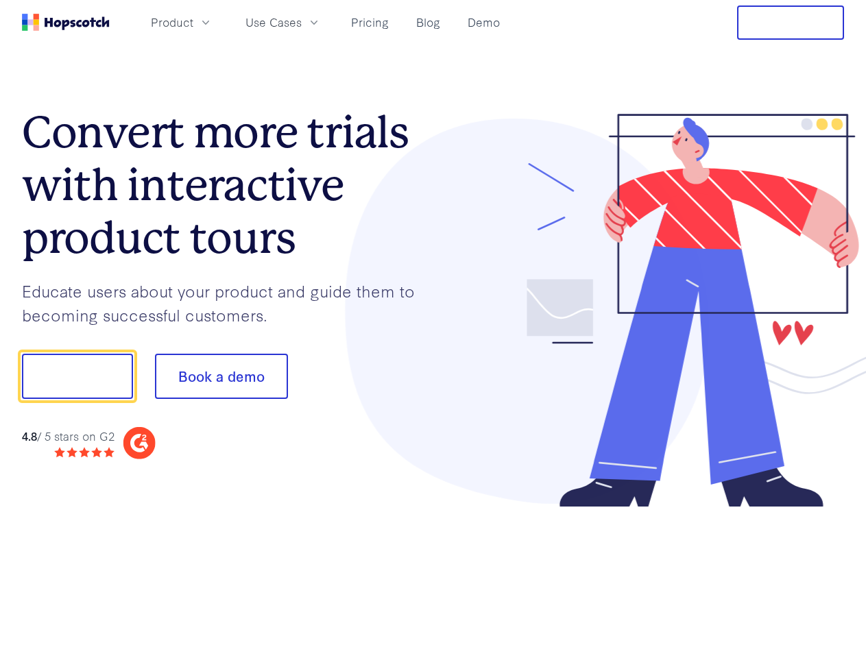 This screenshot has width=866, height=658. Describe the element at coordinates (228, 302) in the screenshot. I see `p: Educate users about your product and guide them to becoming successful customers.` at that location.